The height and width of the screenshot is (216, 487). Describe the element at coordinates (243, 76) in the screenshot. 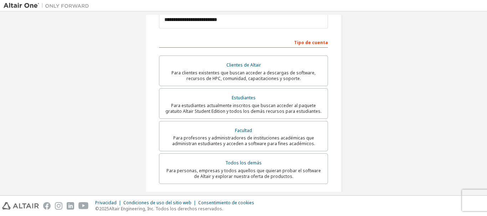

I see `font: Para clientes existentes que buscan acceder a descargas de software, recursos de HPC, comunidad, ...` at that location.